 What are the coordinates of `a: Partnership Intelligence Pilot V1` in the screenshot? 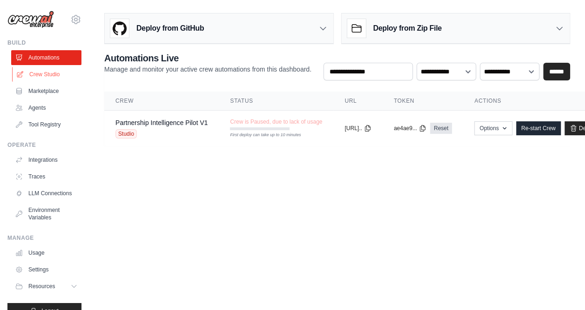 It's located at (162, 123).